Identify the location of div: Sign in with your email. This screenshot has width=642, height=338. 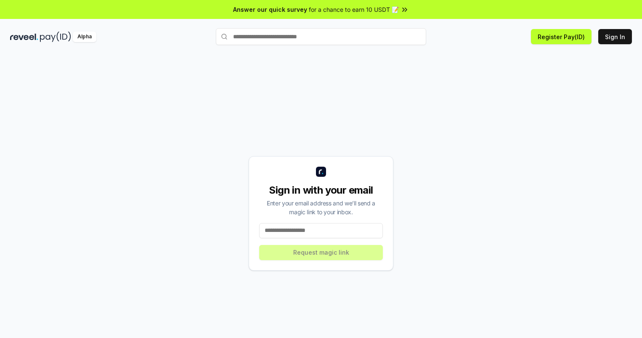
(321, 190).